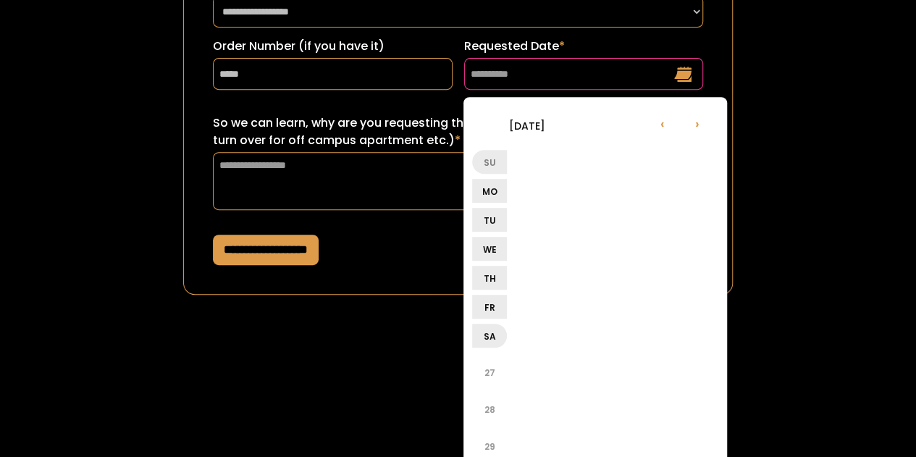  What do you see at coordinates (489, 161) in the screenshot?
I see `li: Su` at bounding box center [489, 161].